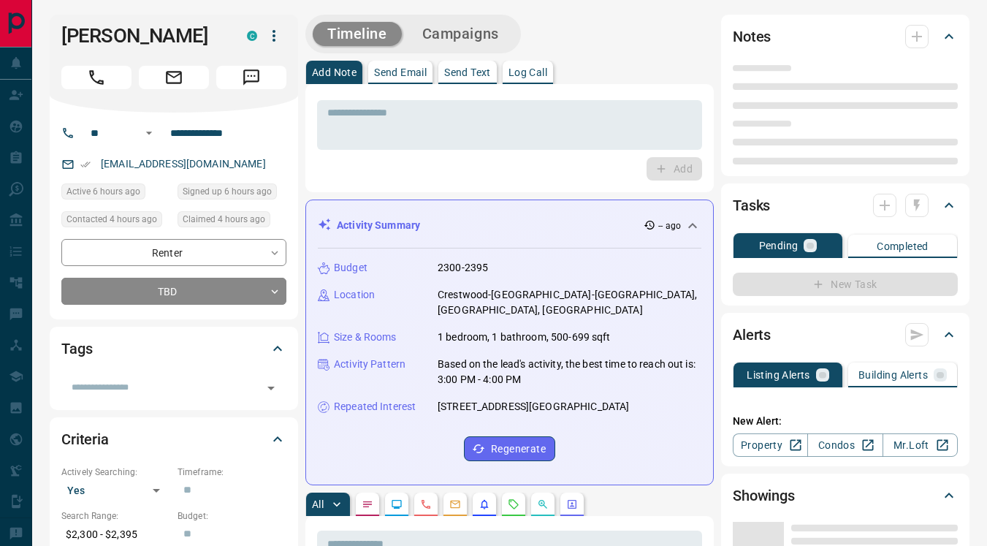 This screenshot has height=546, width=987. What do you see at coordinates (375, 406) in the screenshot?
I see `p: Repeated Interest` at bounding box center [375, 406].